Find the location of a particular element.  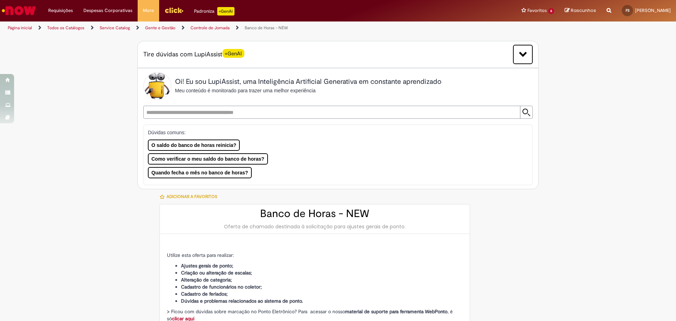

ul: Trilhas de página is located at coordinates (225, 28).